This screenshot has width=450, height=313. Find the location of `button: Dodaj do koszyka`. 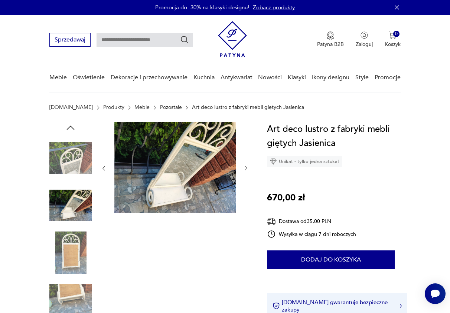

button: Dodaj do koszyka is located at coordinates (331, 260).